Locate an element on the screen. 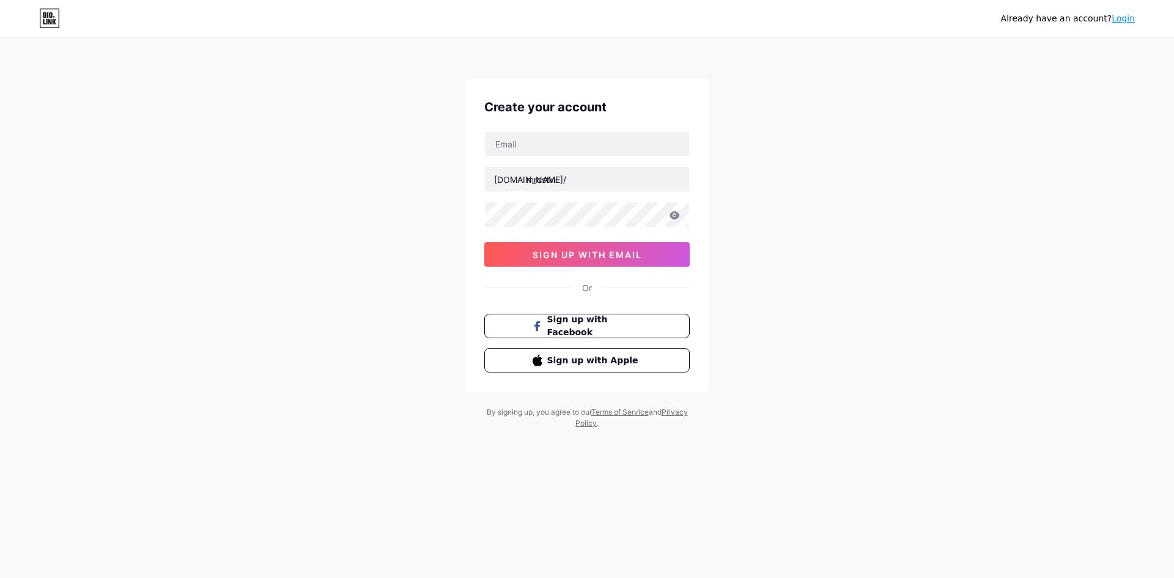 The width and height of the screenshot is (1174, 578). div: By signing up, you agree to our and . is located at coordinates (587, 418).